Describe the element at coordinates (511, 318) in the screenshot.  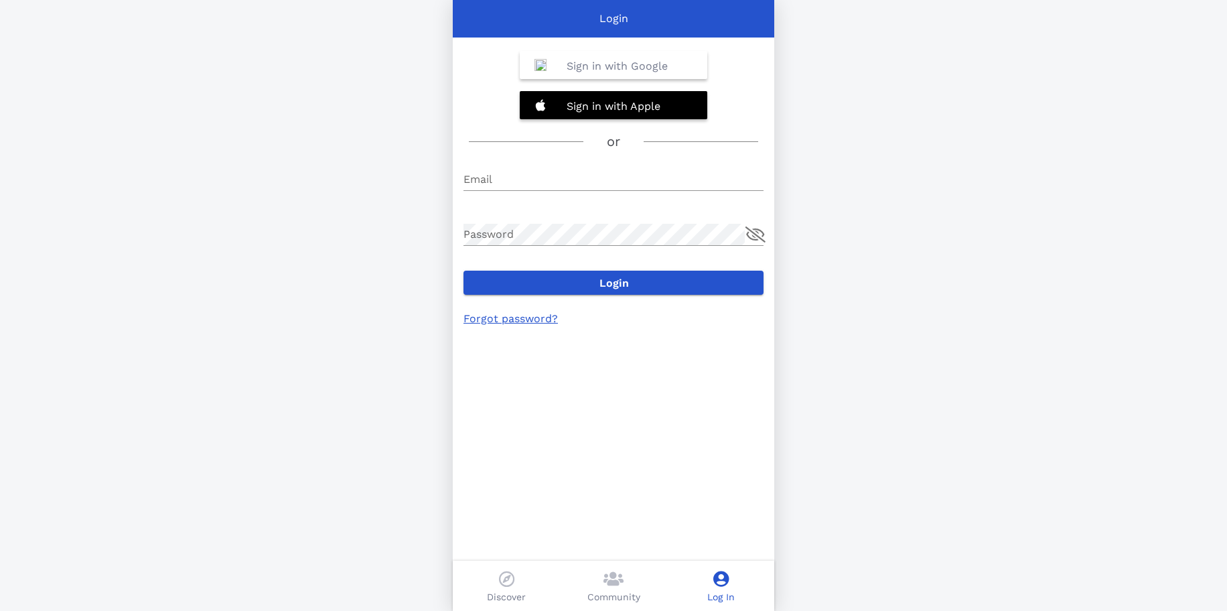
I see `a: Forgot password?` at that location.